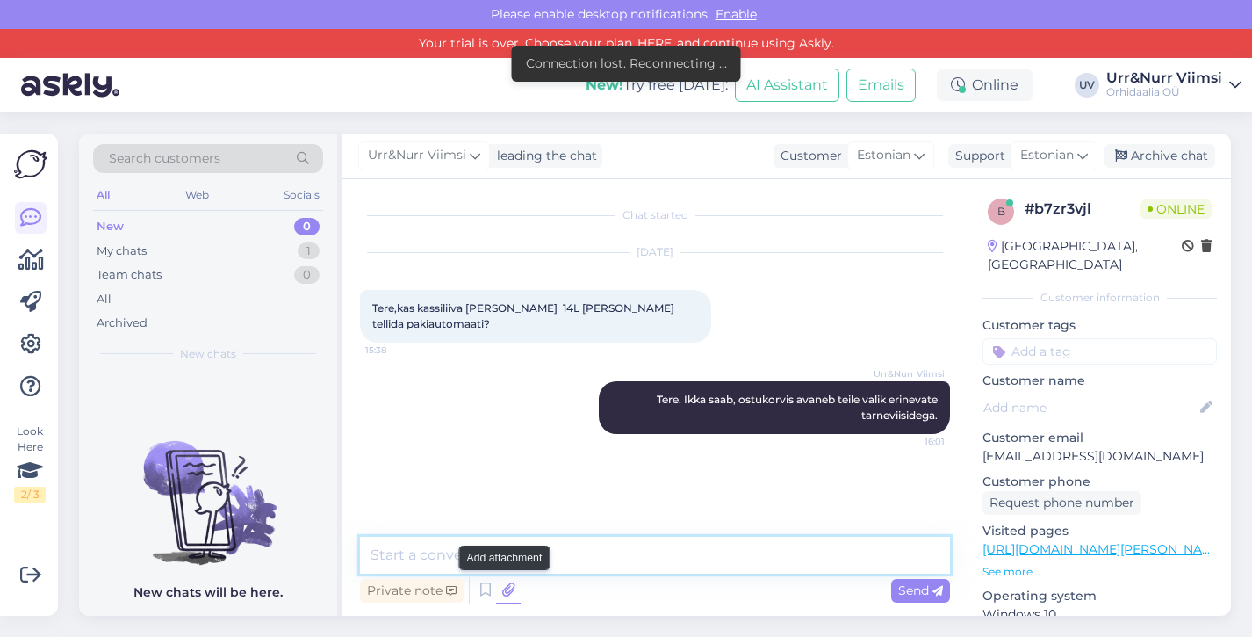 Image resolution: width=1252 pixels, height=637 pixels. I want to click on div: Team chats, so click(129, 275).